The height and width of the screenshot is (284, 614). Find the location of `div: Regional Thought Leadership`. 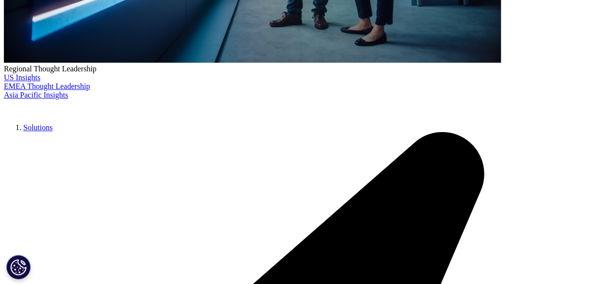

div: Regional Thought Leadership is located at coordinates (307, 69).